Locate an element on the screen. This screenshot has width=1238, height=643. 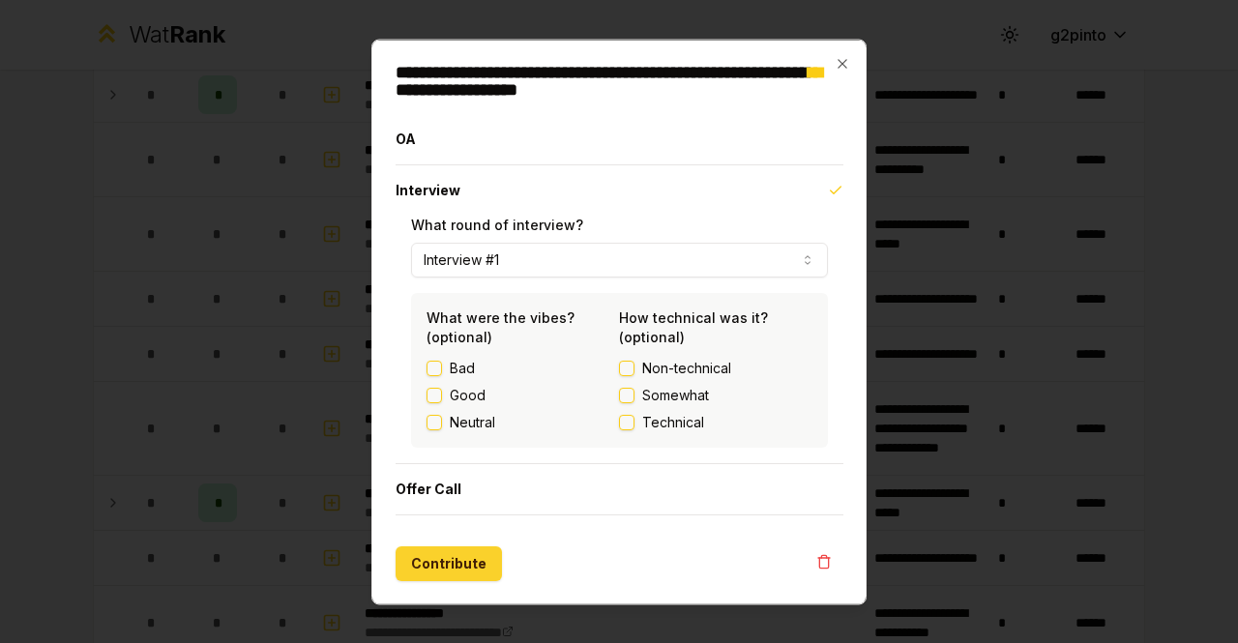
button: Offer Call is located at coordinates (619, 488).